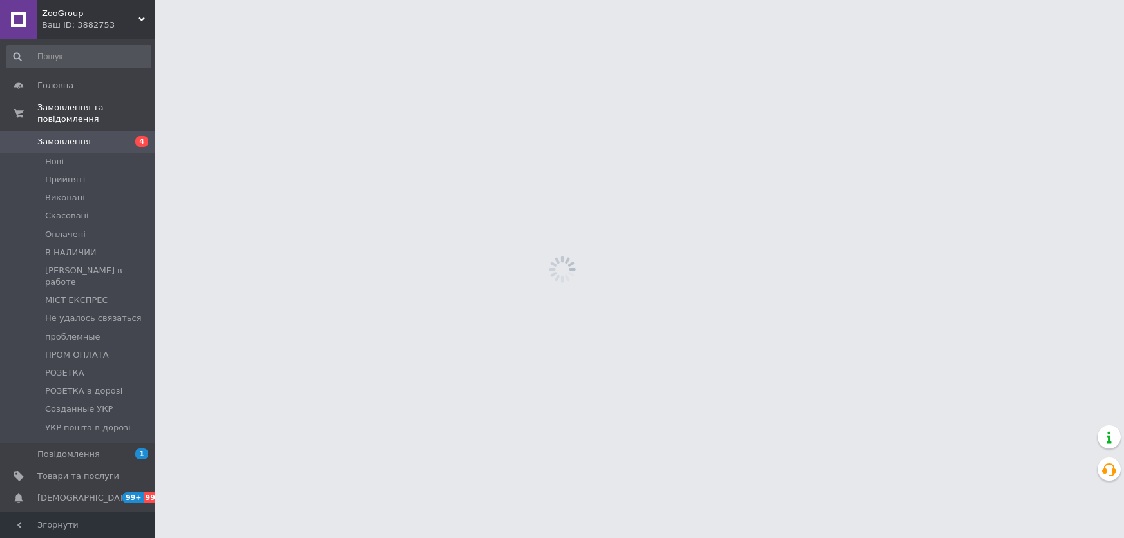 This screenshot has height=538, width=1124. Describe the element at coordinates (65, 198) in the screenshot. I see `span: Виконані` at that location.